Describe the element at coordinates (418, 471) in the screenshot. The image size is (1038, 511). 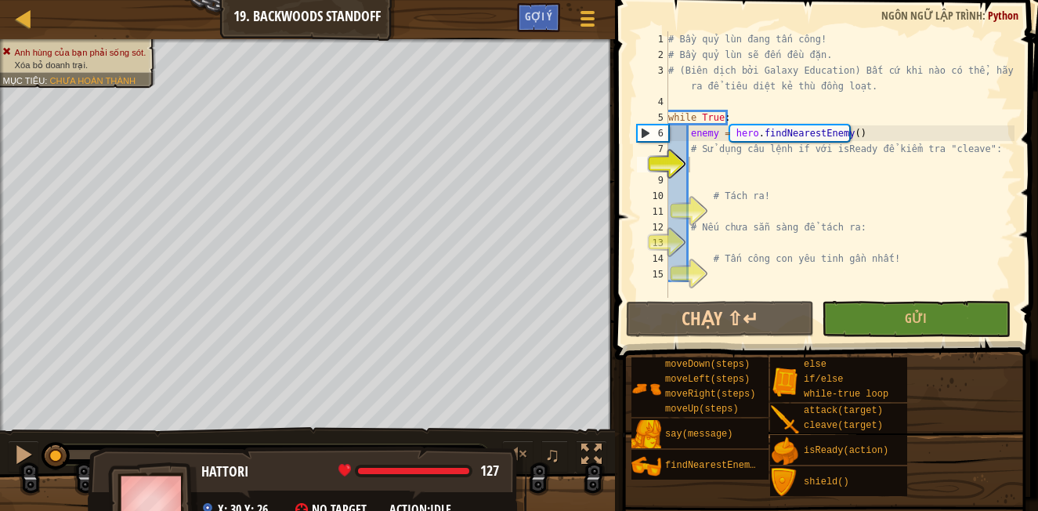
I see `div: health: 127 / 127` at that location.